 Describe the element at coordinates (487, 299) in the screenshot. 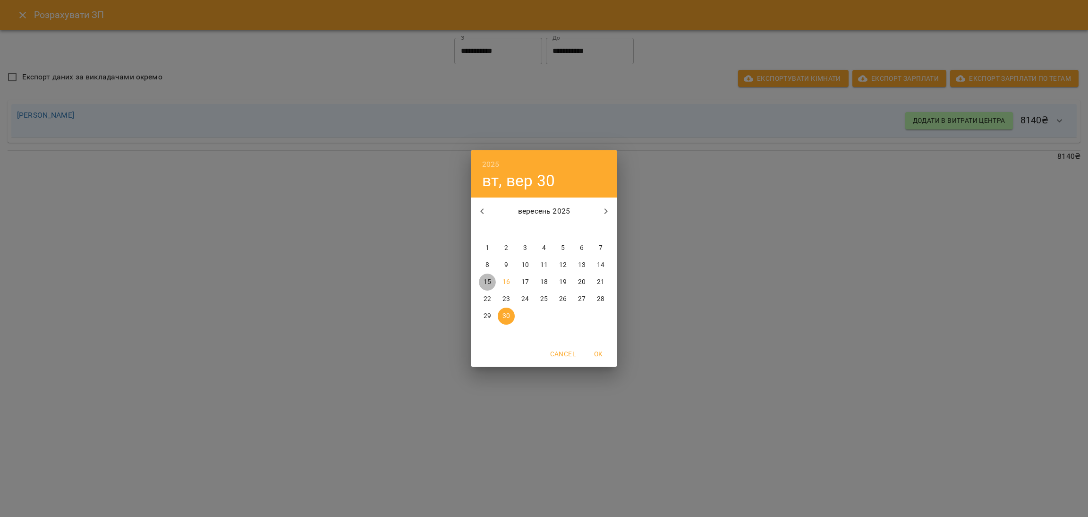

I see `button: 22` at that location.